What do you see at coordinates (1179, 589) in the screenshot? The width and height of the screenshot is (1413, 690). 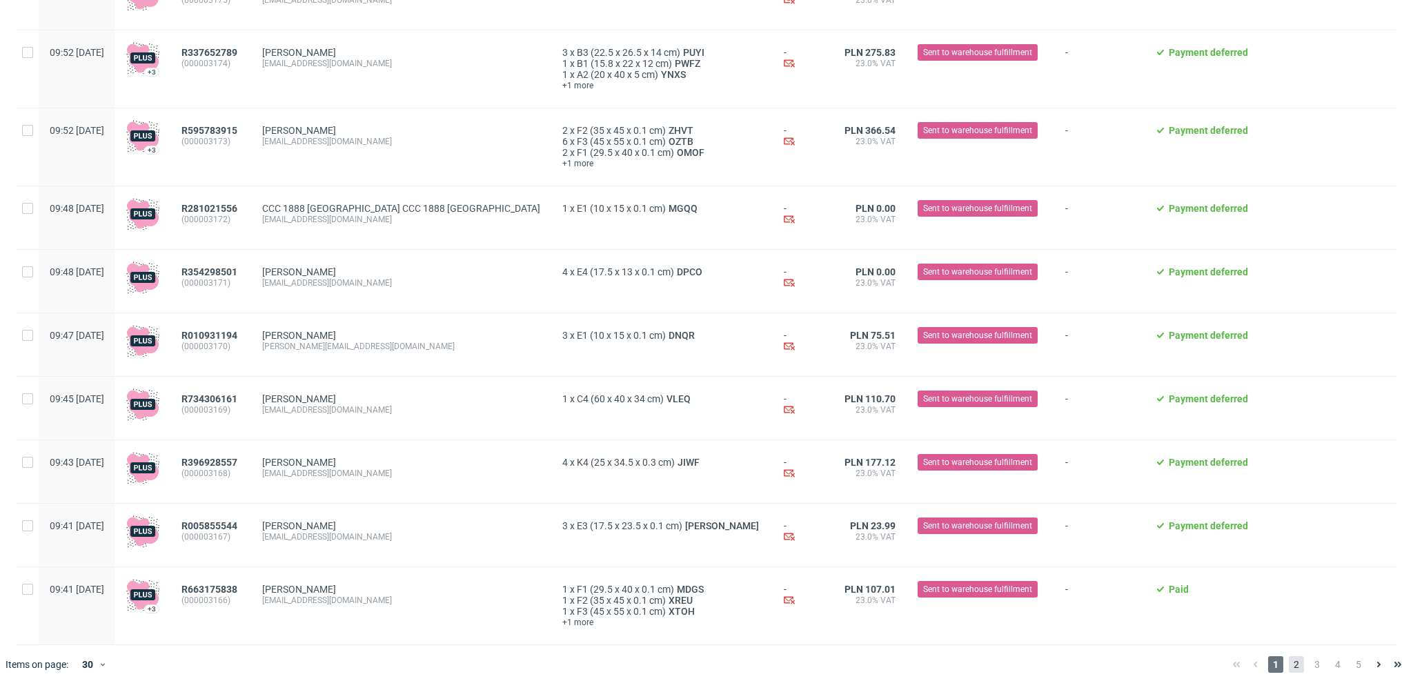 I see `span: Paid` at bounding box center [1179, 589].